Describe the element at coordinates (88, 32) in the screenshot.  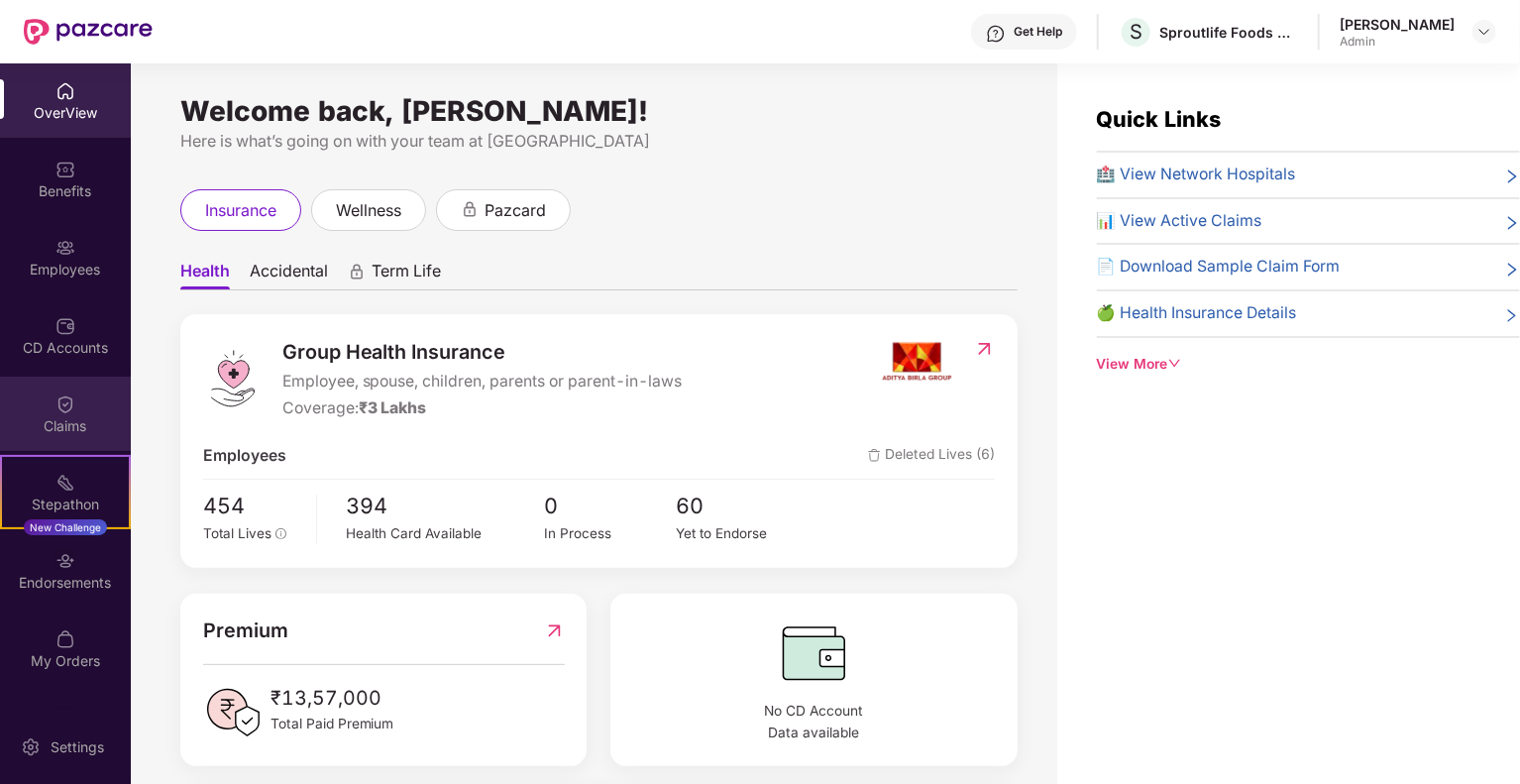
I see `img: New Pazcare Logo` at that location.